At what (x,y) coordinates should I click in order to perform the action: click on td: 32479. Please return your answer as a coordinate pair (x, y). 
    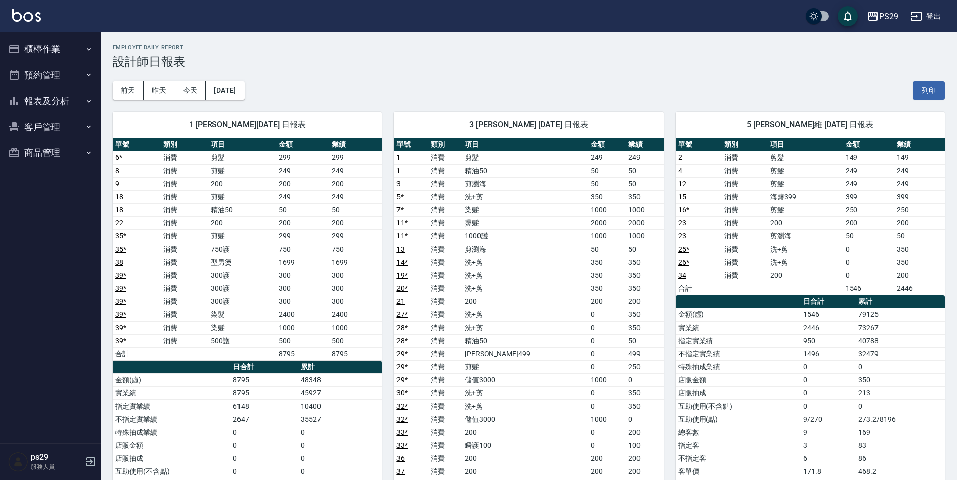
    Looking at the image, I should click on (900, 354).